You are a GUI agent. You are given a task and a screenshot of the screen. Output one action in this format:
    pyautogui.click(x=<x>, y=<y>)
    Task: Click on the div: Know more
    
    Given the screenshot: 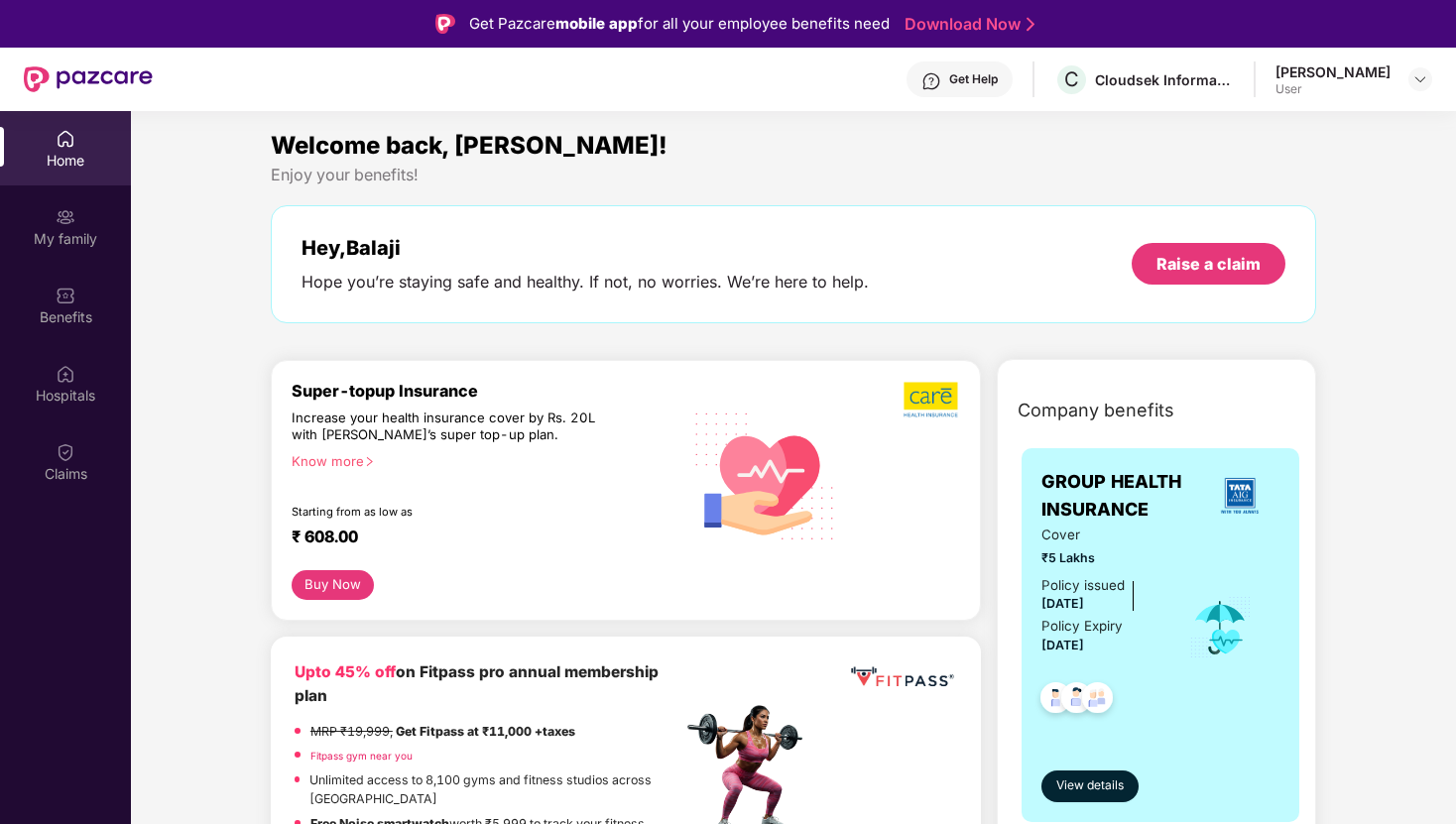 What is the action you would take?
    pyautogui.click(x=480, y=460)
    